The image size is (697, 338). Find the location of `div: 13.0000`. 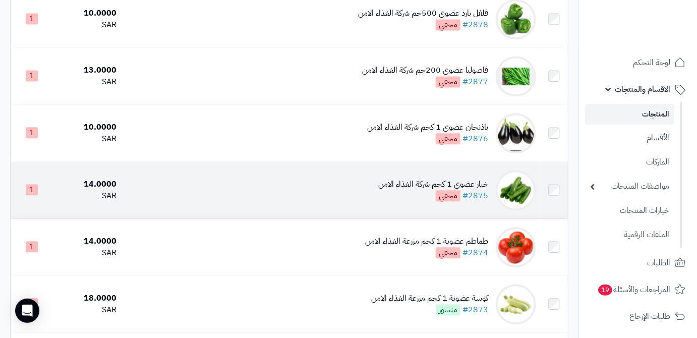

div: 13.0000 is located at coordinates (87, 70).